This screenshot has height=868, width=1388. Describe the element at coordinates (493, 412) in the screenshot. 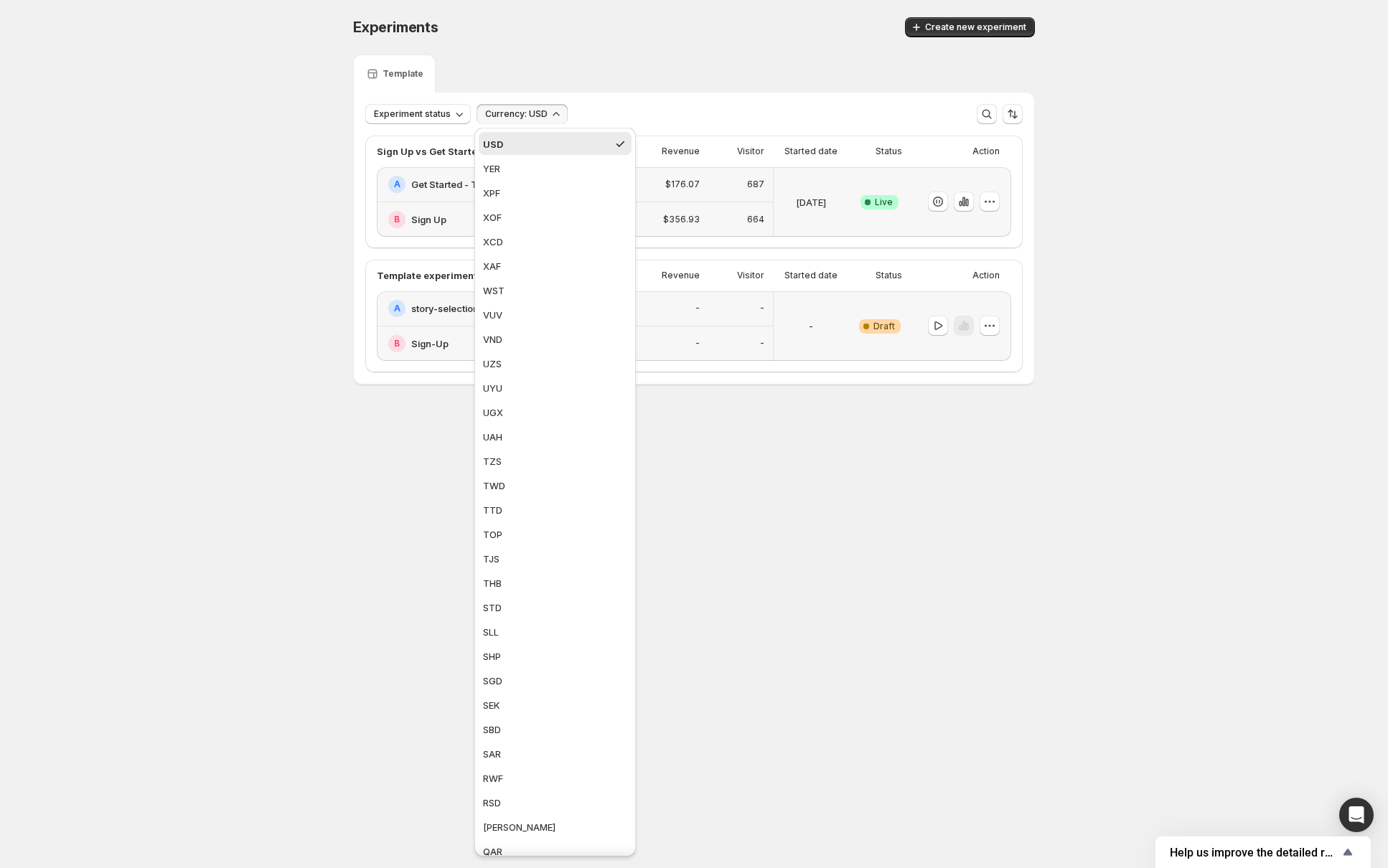

I see `span: UGX` at that location.